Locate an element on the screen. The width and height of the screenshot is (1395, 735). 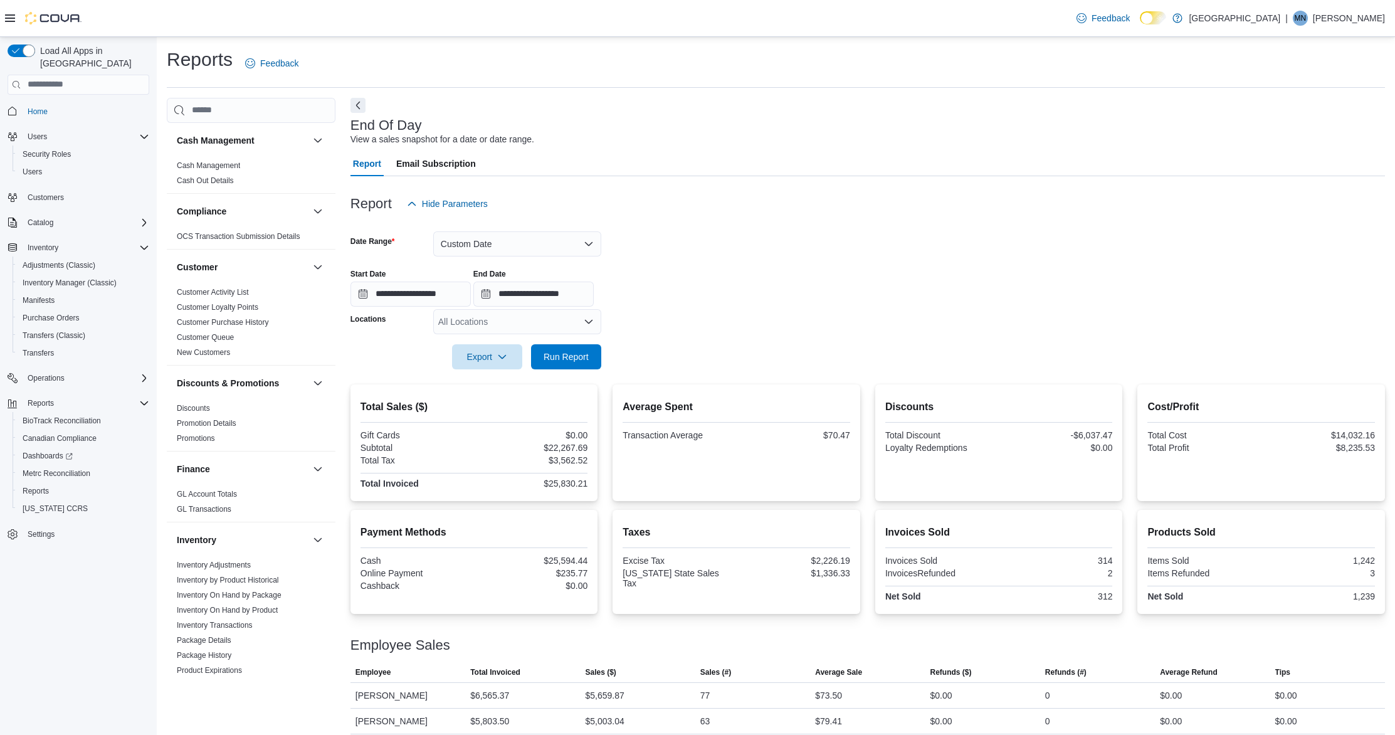
button: Open list of options is located at coordinates (589, 322).